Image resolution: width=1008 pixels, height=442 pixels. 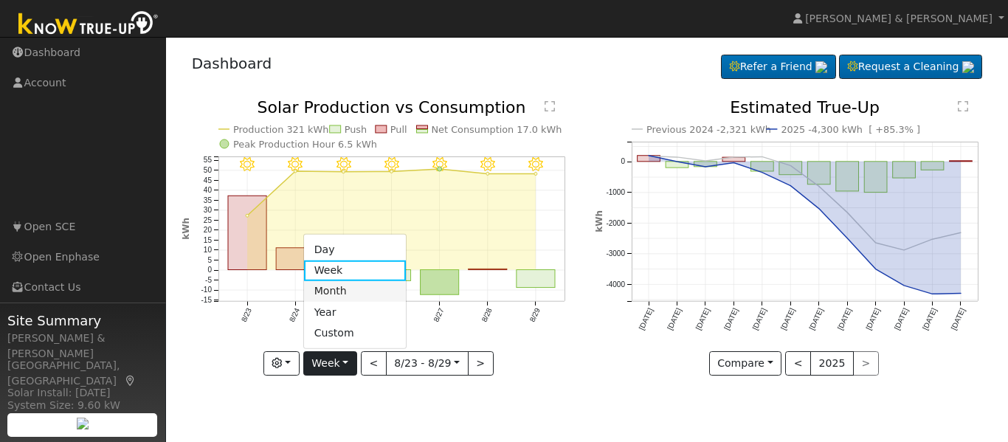 I want to click on text: -3000, so click(x=615, y=253).